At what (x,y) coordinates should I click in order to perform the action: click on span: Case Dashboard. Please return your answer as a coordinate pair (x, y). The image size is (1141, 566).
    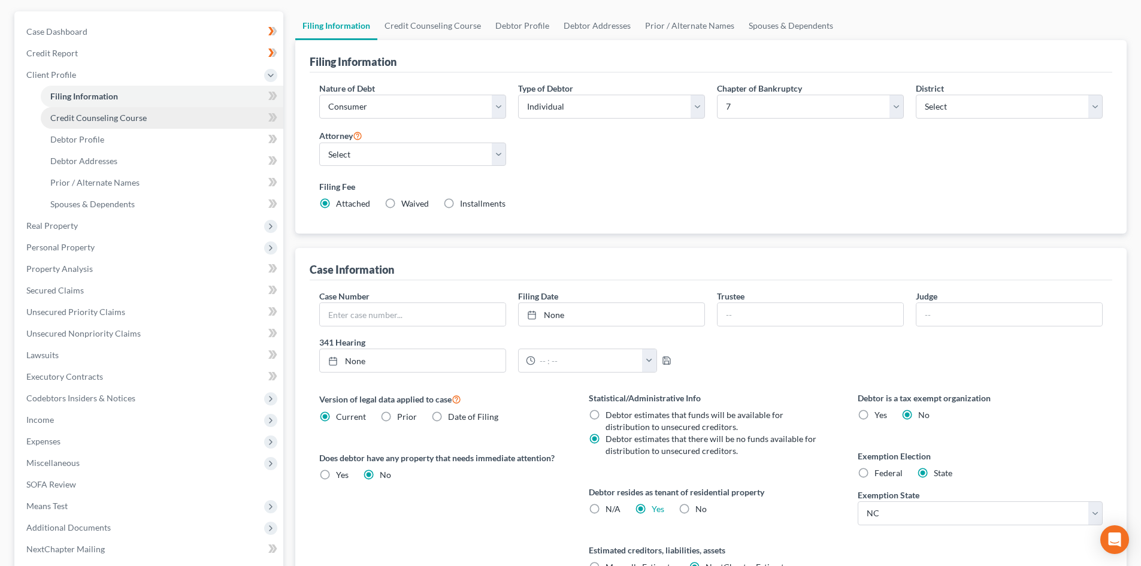
    Looking at the image, I should click on (57, 31).